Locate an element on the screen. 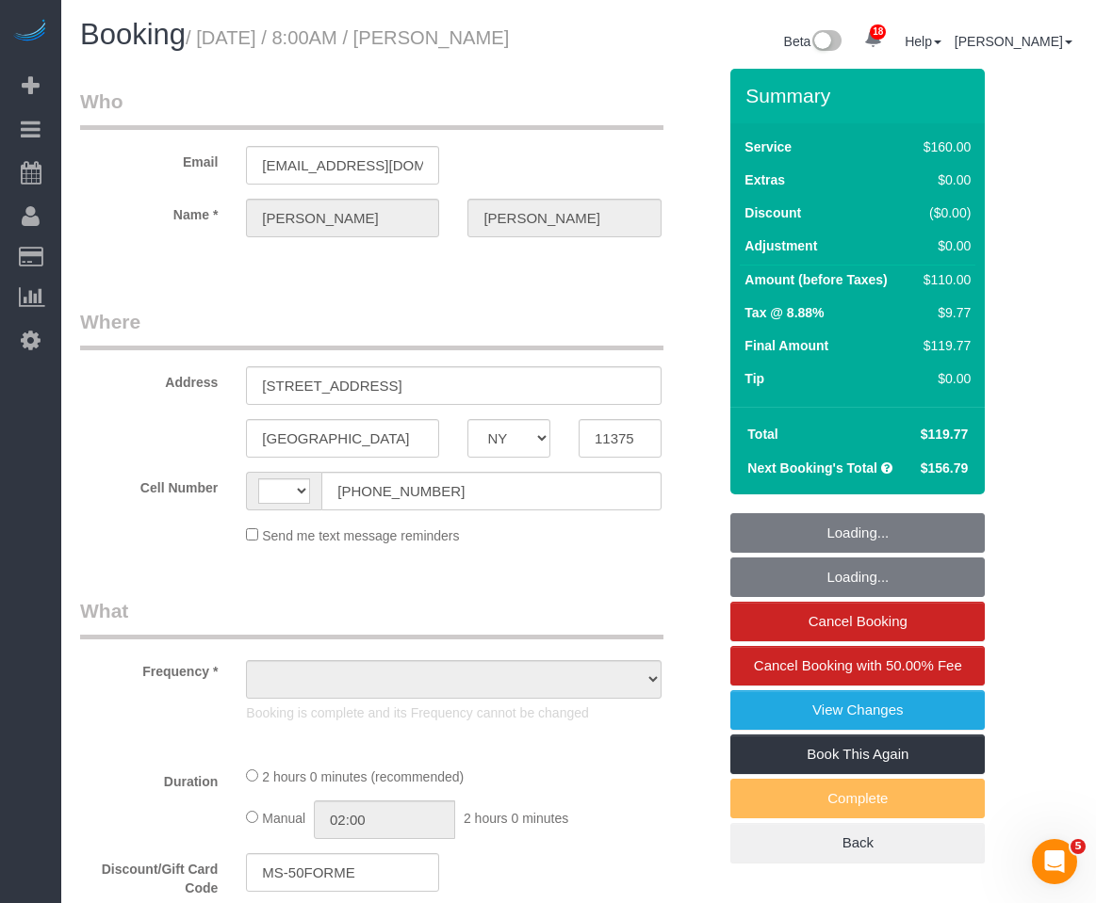 This screenshot has width=1096, height=903. a: Automaid Logo is located at coordinates (30, 32).